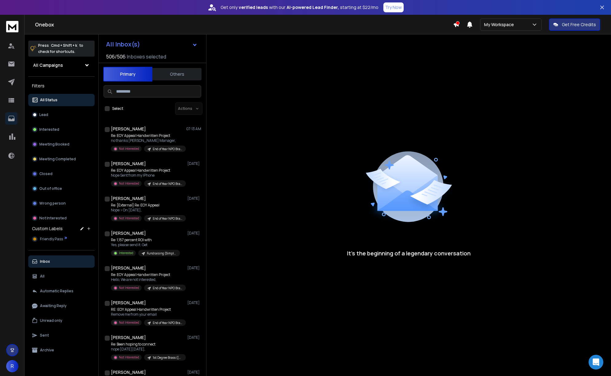  I want to click on img: logo, so click(12, 26).